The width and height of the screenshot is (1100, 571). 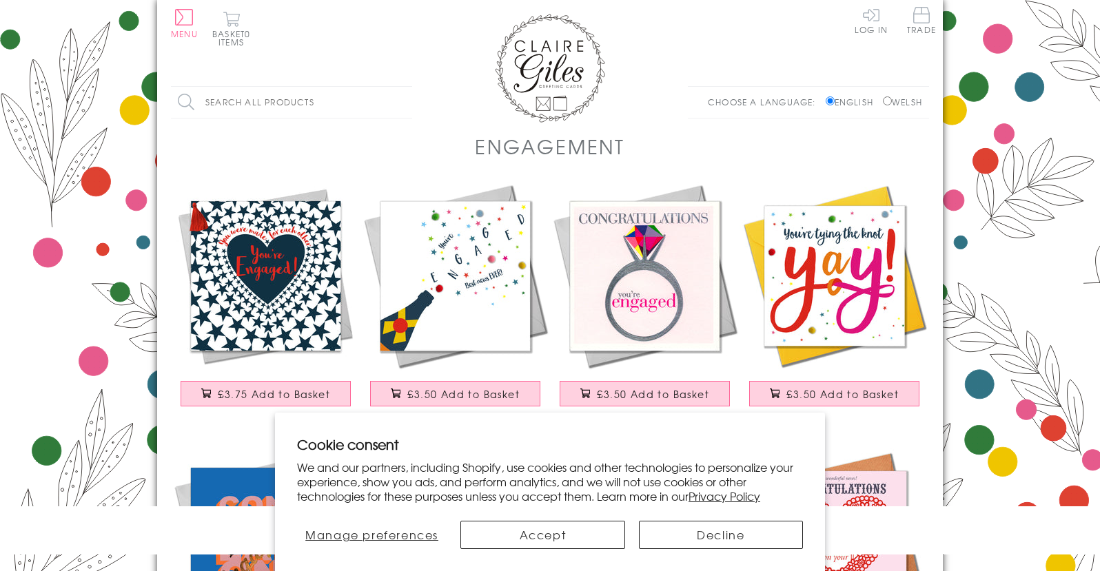 What do you see at coordinates (550, 445) in the screenshot?
I see `h2: Cookie consent` at bounding box center [550, 445].